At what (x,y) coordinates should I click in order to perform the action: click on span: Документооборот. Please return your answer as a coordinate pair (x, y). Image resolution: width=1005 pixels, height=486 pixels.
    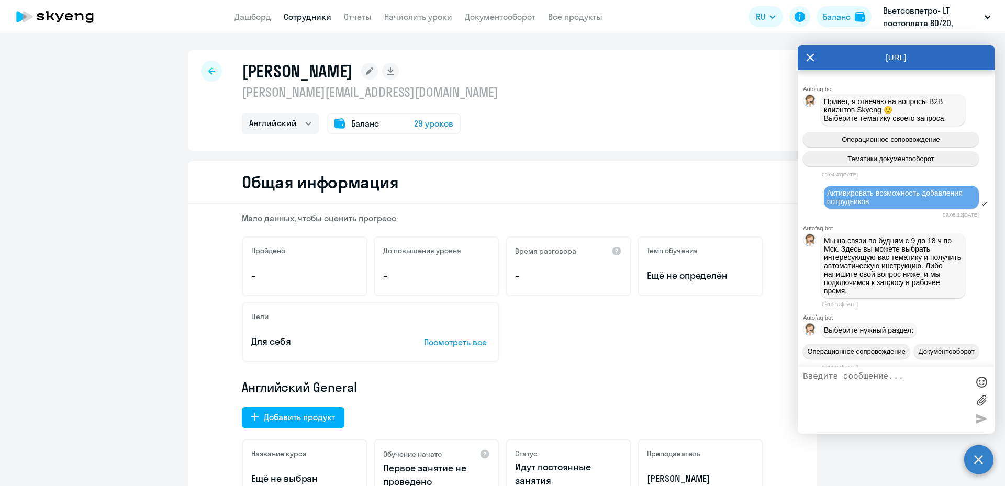
    Looking at the image, I should click on (947, 351).